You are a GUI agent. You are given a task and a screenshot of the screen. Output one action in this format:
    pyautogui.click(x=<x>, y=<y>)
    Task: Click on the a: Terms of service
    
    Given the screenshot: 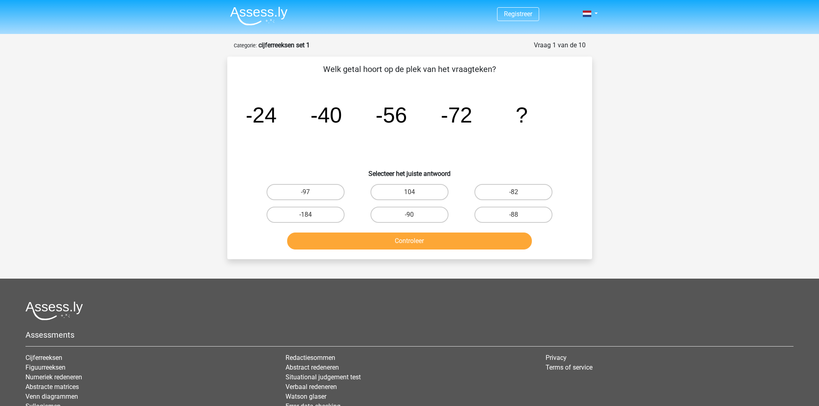 What is the action you would take?
    pyautogui.click(x=569, y=367)
    